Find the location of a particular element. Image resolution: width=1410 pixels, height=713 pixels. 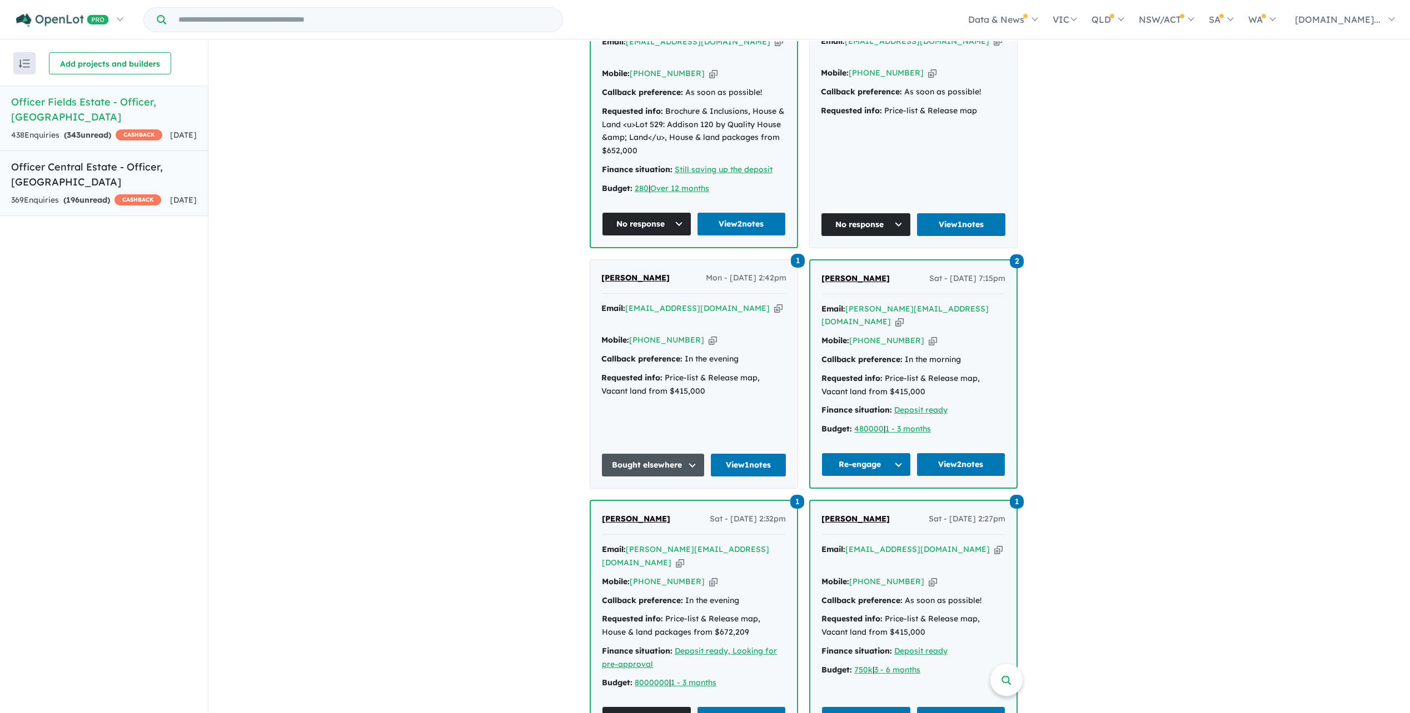

a: 2 is located at coordinates (1016, 261).